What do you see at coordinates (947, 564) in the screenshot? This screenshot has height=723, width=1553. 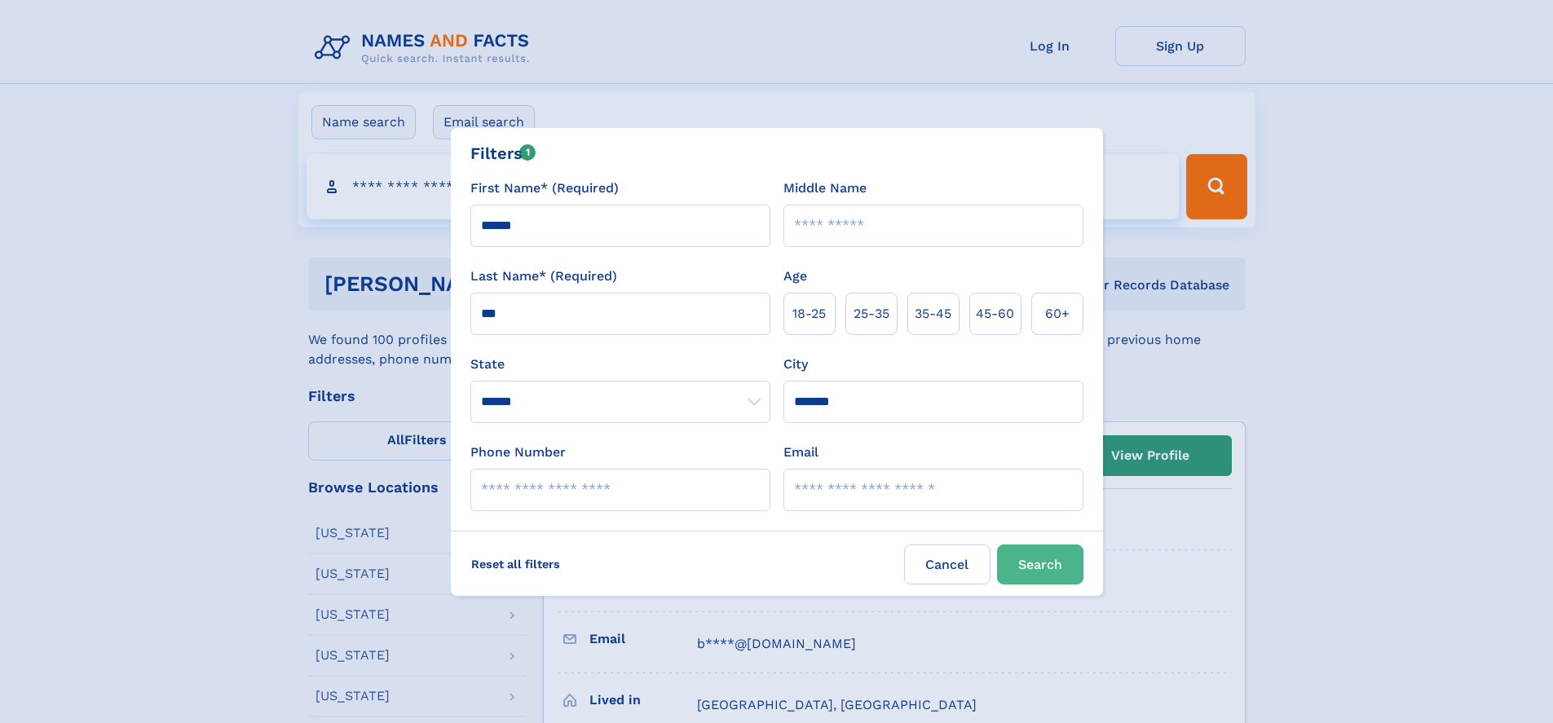 I see `label: Cancel` at bounding box center [947, 564].